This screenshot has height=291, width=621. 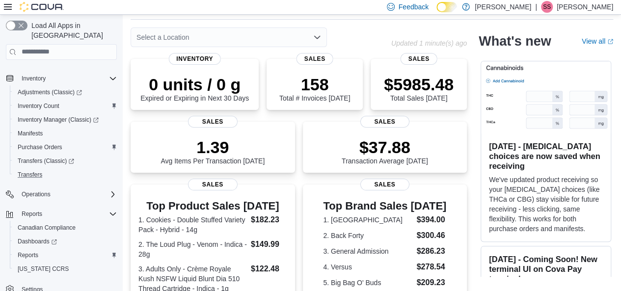 What do you see at coordinates (194, 88) in the screenshot?
I see `div: Expired or Expiring in Next 30 Days` at bounding box center [194, 88].